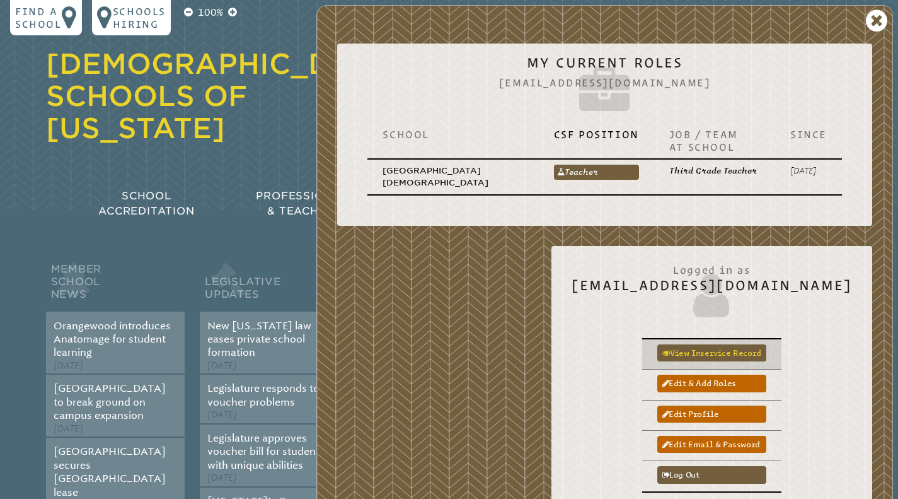 The height and width of the screenshot is (499, 898). Describe the element at coordinates (596, 134) in the screenshot. I see `p: CSF Position` at that location.